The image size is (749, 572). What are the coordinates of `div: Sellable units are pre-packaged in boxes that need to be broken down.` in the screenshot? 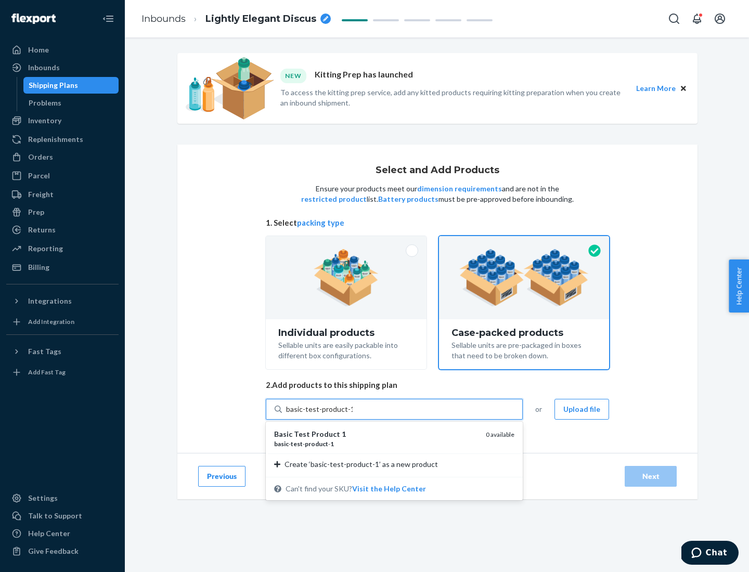 It's located at (524, 349).